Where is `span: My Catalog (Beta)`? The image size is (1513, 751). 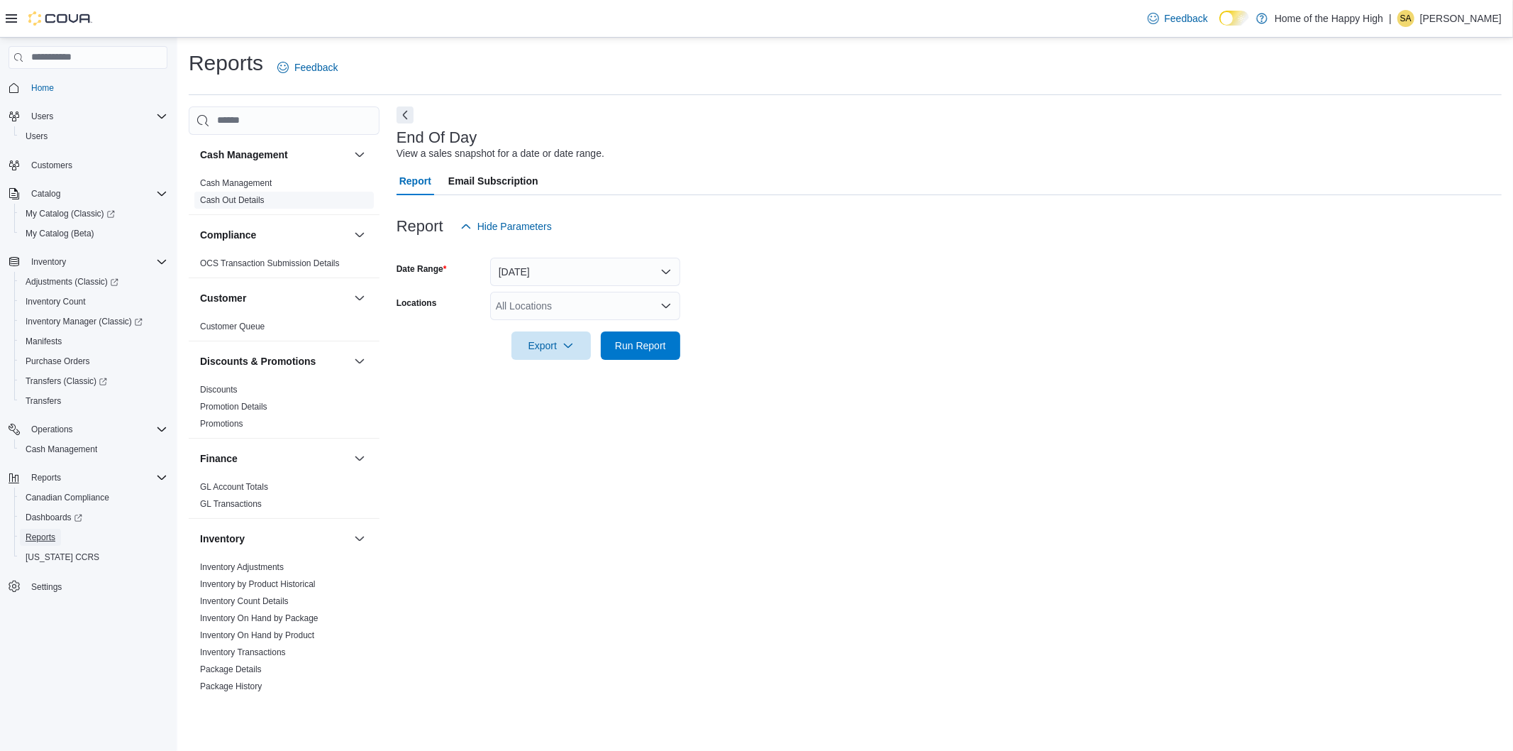
span: My Catalog (Beta) is located at coordinates (60, 233).